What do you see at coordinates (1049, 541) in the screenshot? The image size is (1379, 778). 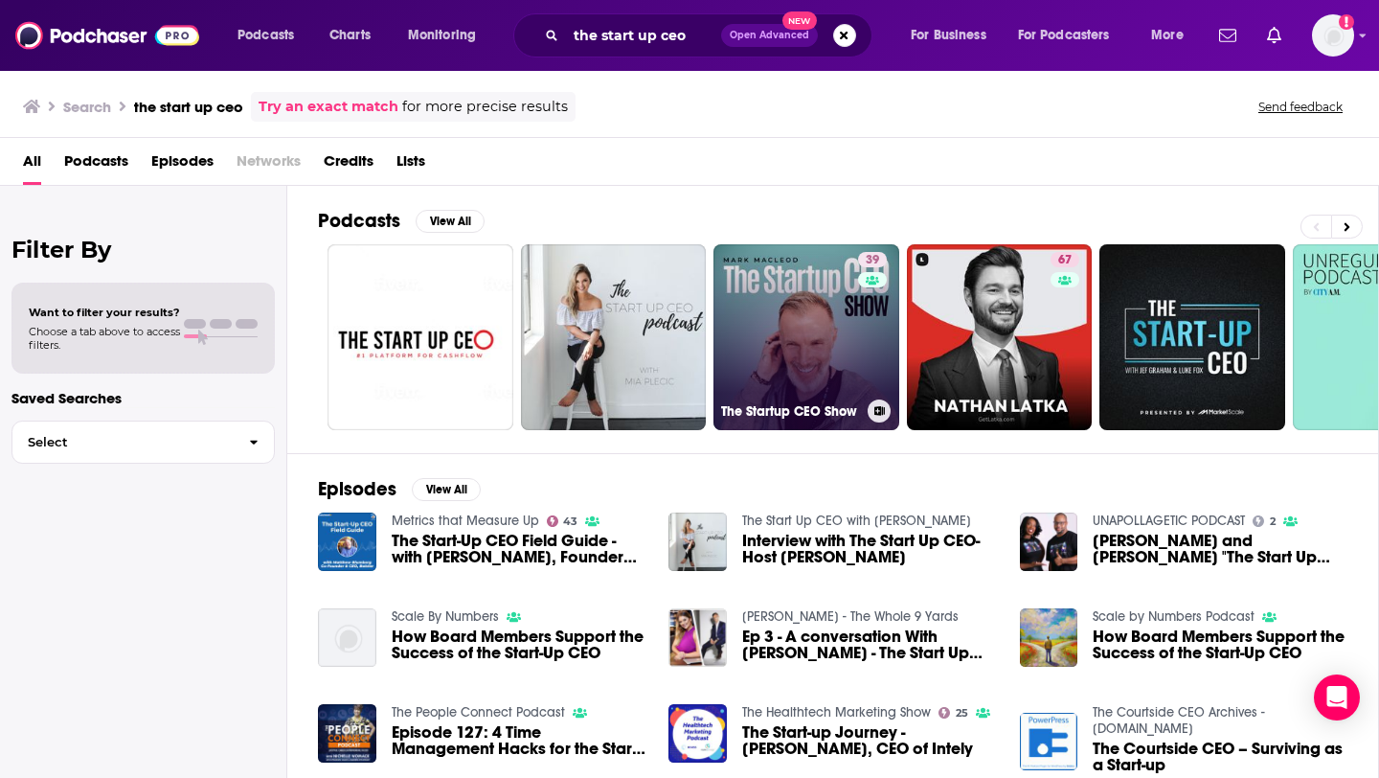 I see `img: Tee Smith and Demisha Burks "The Start Up CEO"` at bounding box center [1049, 541].